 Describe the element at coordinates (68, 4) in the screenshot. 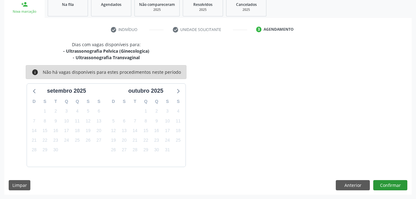

I see `span: Na fila` at that location.